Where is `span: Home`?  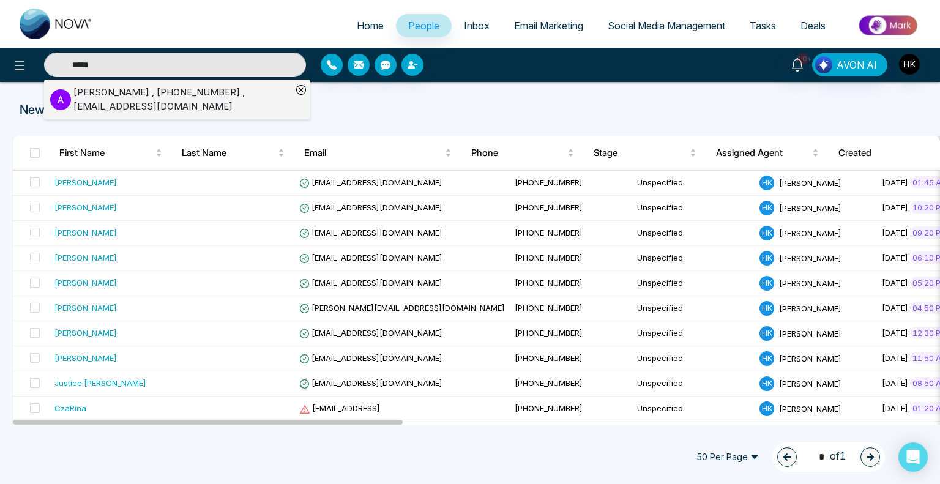
span: Home is located at coordinates (370, 26).